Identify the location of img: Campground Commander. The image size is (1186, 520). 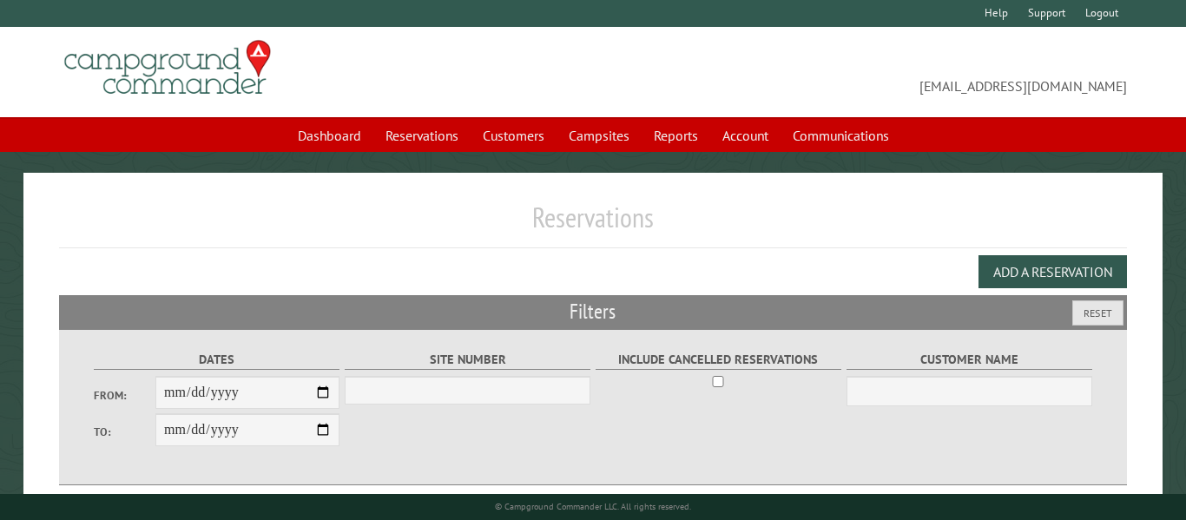
(168, 68).